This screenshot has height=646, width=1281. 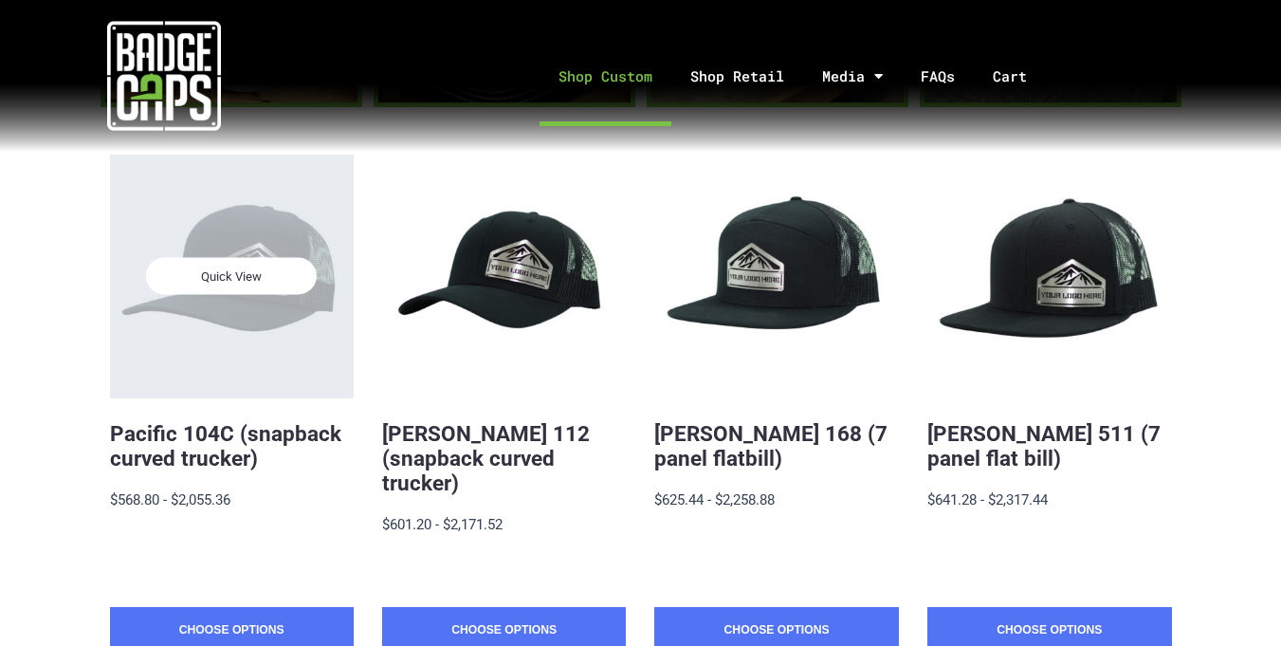 I want to click on span: $625.44 - $2,258.88, so click(x=714, y=500).